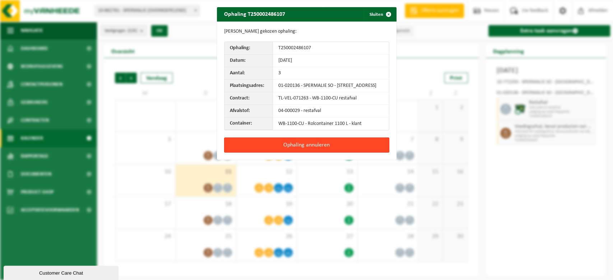  Describe the element at coordinates (331, 73) in the screenshot. I see `td: 3` at that location.